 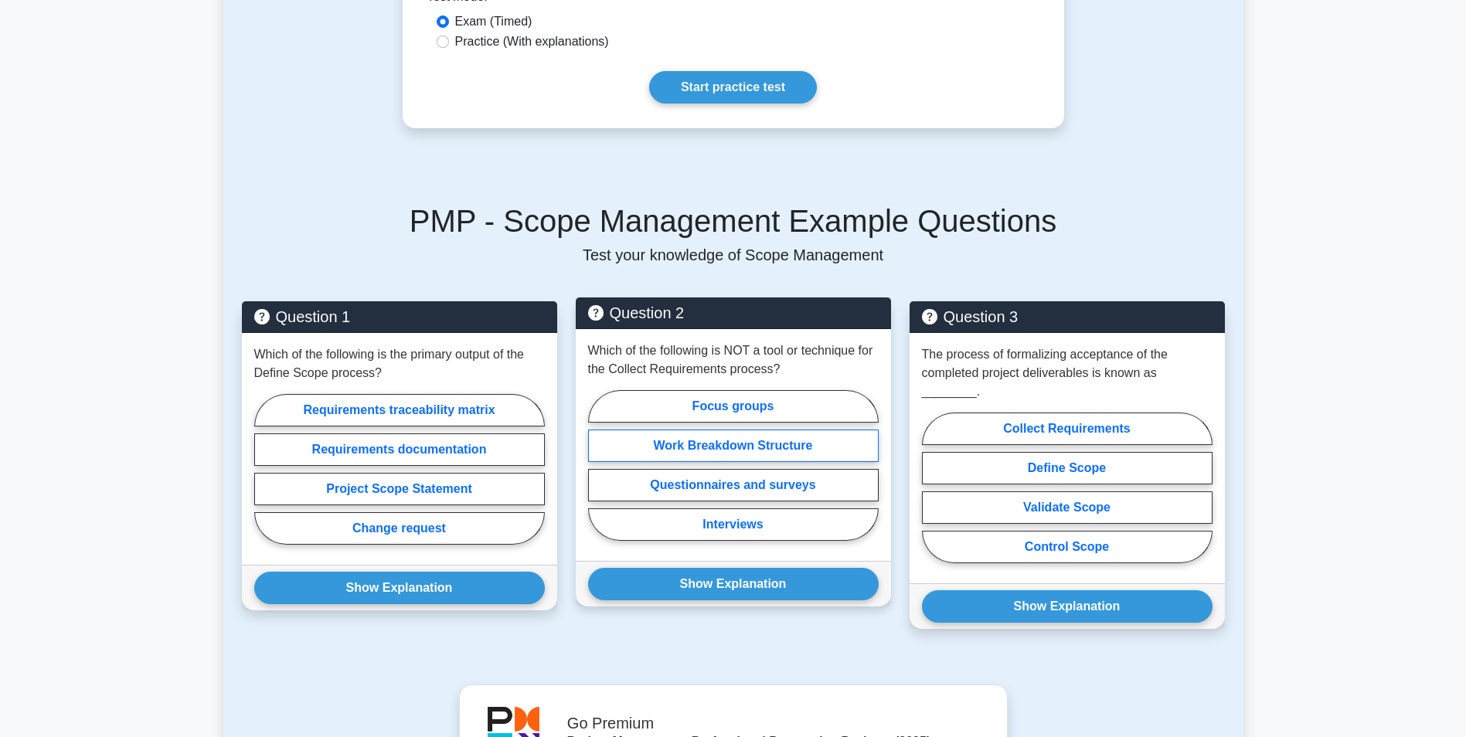 What do you see at coordinates (734, 313) in the screenshot?
I see `h5: Question 2` at bounding box center [734, 313].